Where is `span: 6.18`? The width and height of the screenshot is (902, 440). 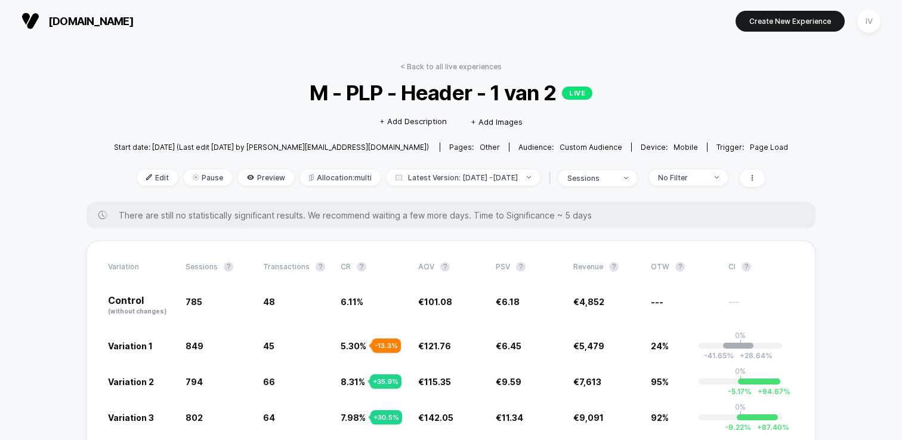
span: 6.18 is located at coordinates (511, 301).